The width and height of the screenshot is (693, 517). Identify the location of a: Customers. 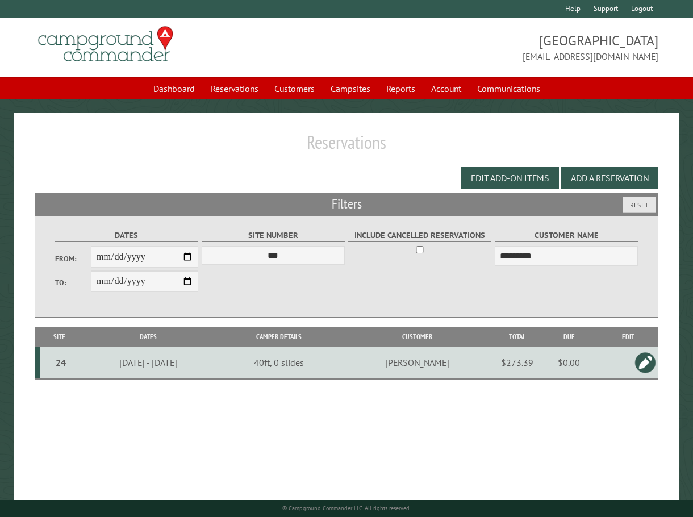
(294, 89).